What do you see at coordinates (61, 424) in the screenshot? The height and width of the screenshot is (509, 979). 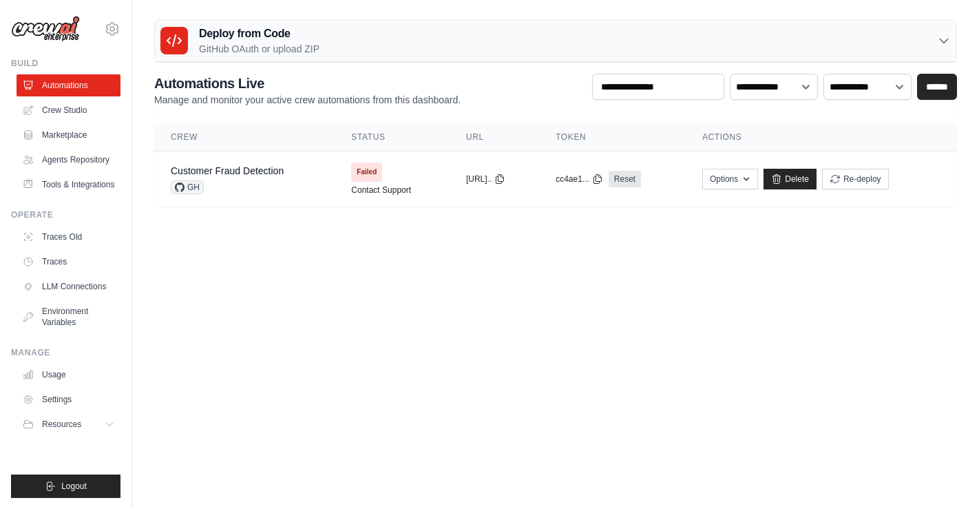 I see `span: Resources` at bounding box center [61, 424].